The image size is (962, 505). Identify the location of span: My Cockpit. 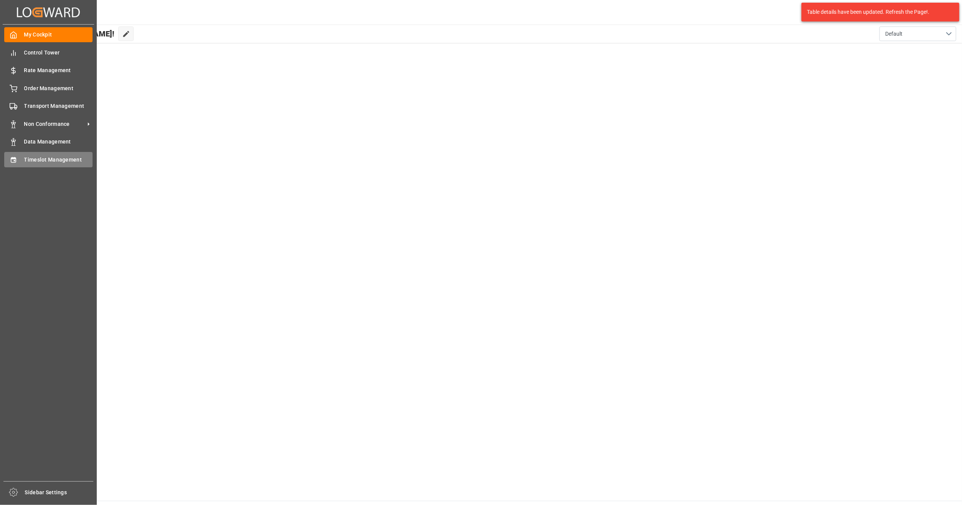
(58, 35).